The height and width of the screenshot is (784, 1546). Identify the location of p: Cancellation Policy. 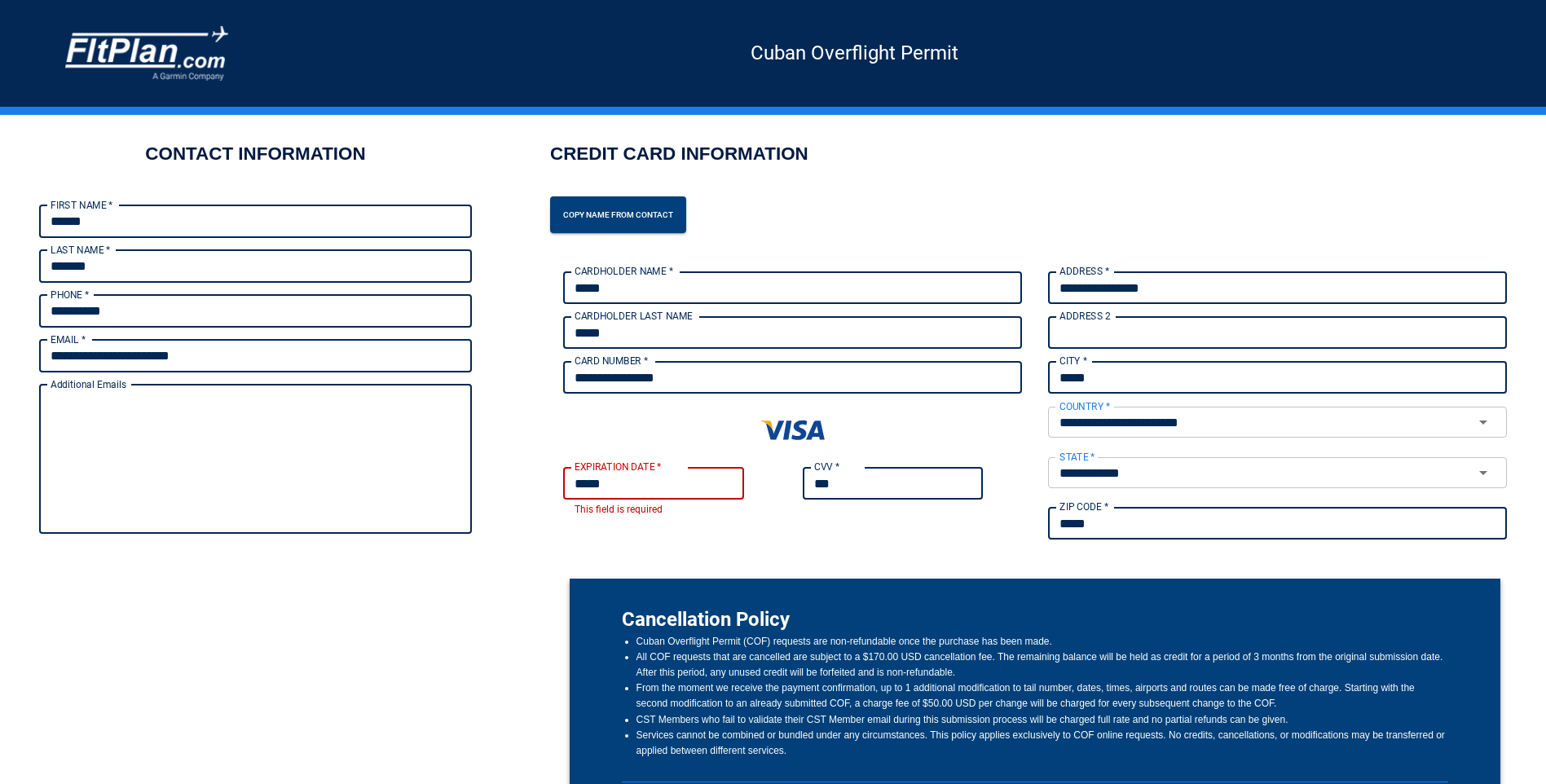
(1035, 619).